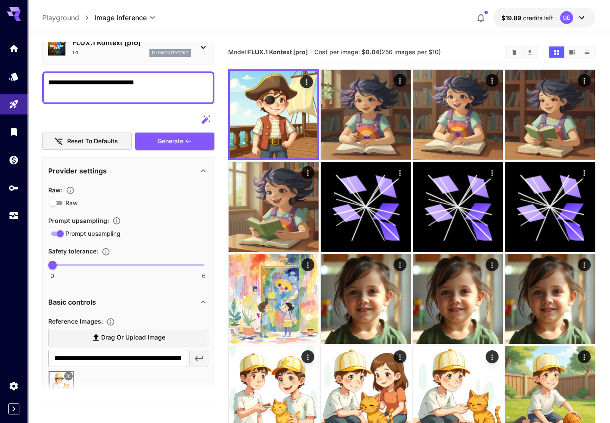 Image resolution: width=610 pixels, height=423 pixels. I want to click on div: Certified Model – Vetted for best performance and includes a commercial license.FLUX.1 Kontext [p..., so click(128, 47).